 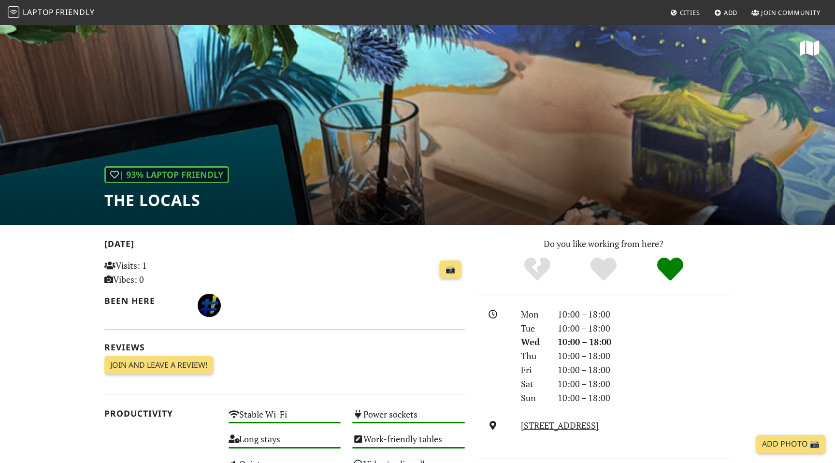 I want to click on div: Definitely!, so click(x=670, y=269).